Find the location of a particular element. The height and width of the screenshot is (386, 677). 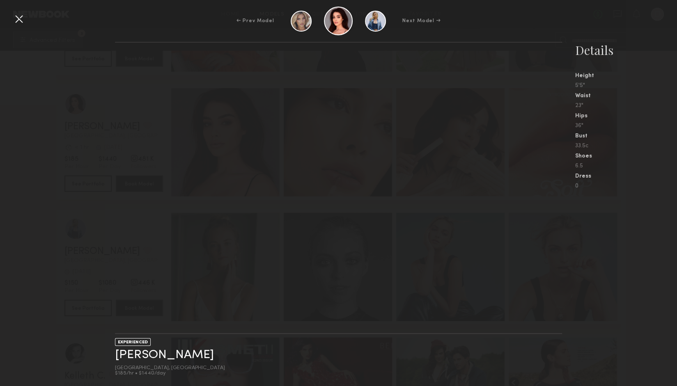

div: Height is located at coordinates (626, 76).